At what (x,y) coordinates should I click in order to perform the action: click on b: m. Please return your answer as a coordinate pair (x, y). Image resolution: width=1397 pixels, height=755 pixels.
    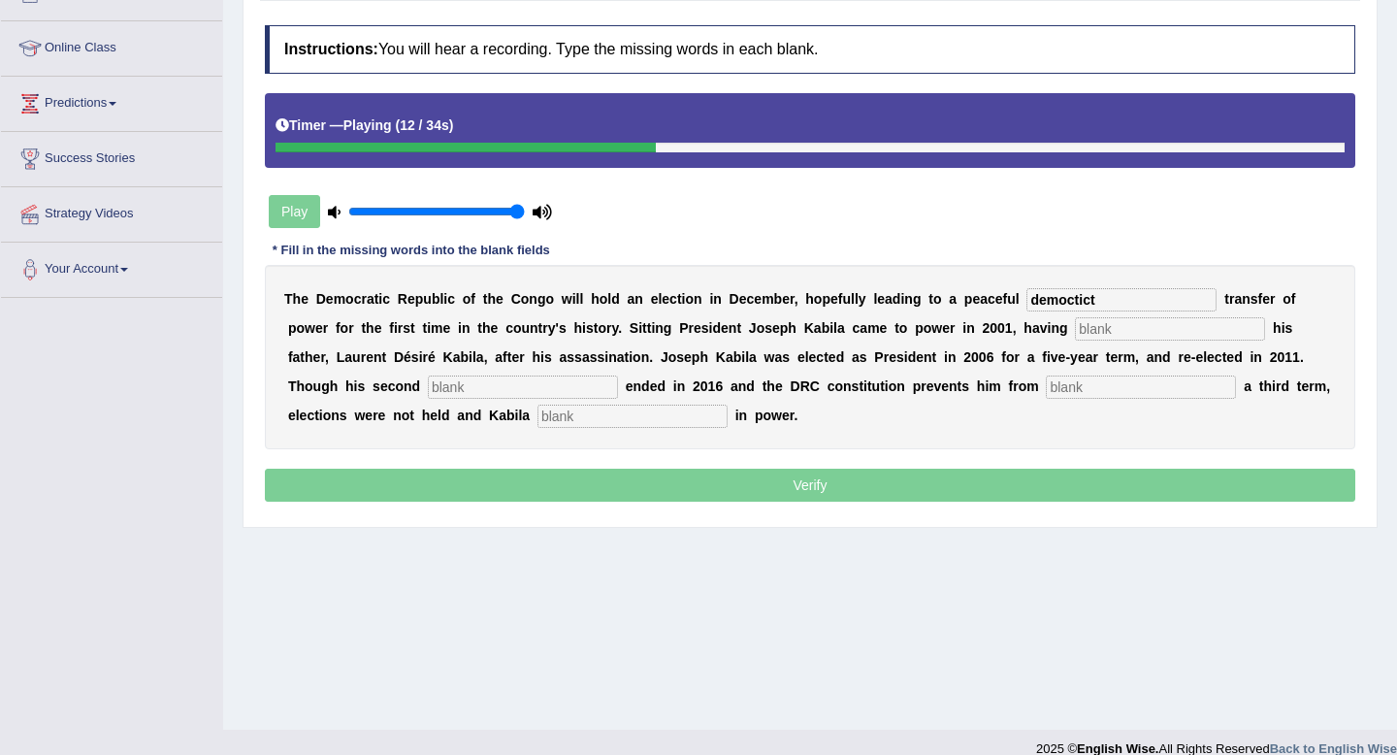
    Looking at the image, I should click on (436, 328).